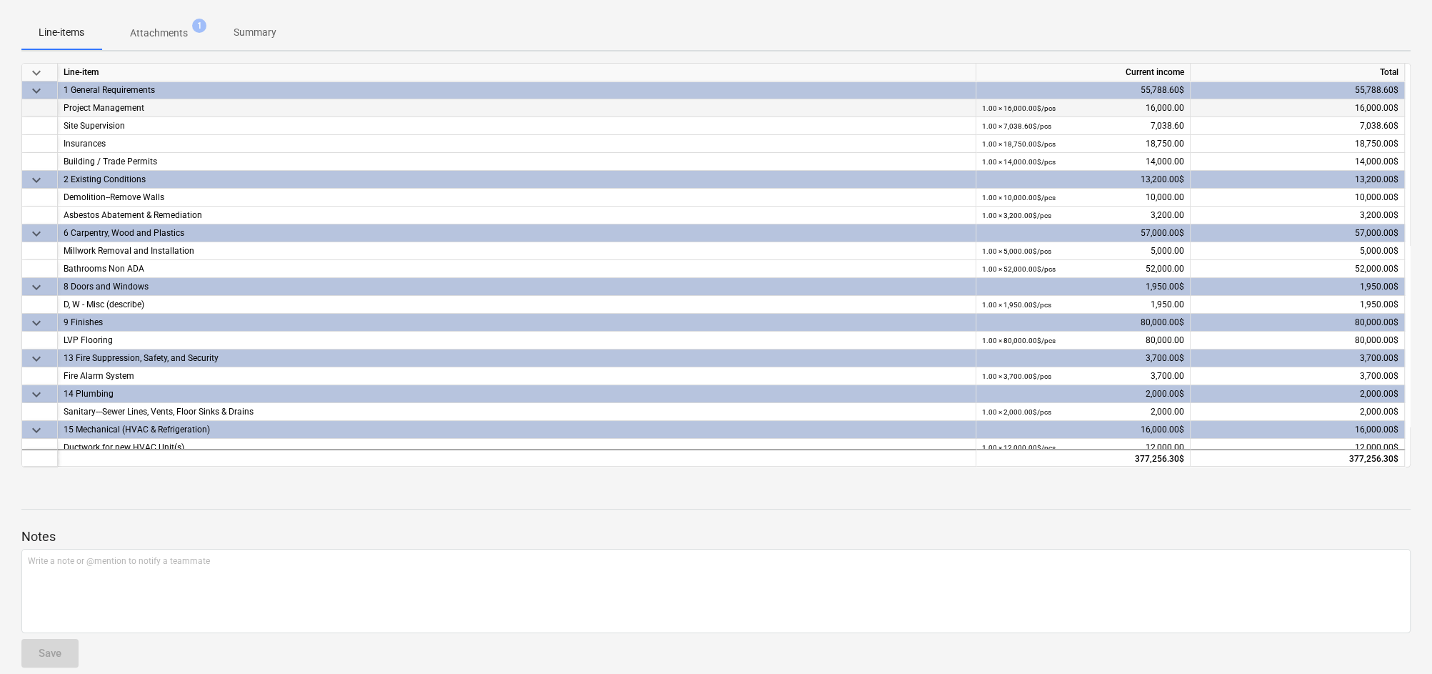  I want to click on small: 1.00 × 18,750.00$ / pcs, so click(1019, 144).